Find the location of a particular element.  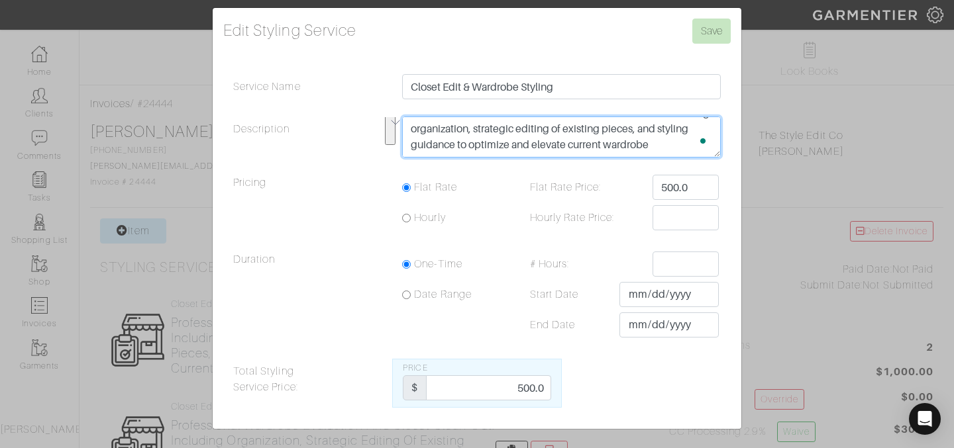

label: Flat Rate is located at coordinates (435, 187).